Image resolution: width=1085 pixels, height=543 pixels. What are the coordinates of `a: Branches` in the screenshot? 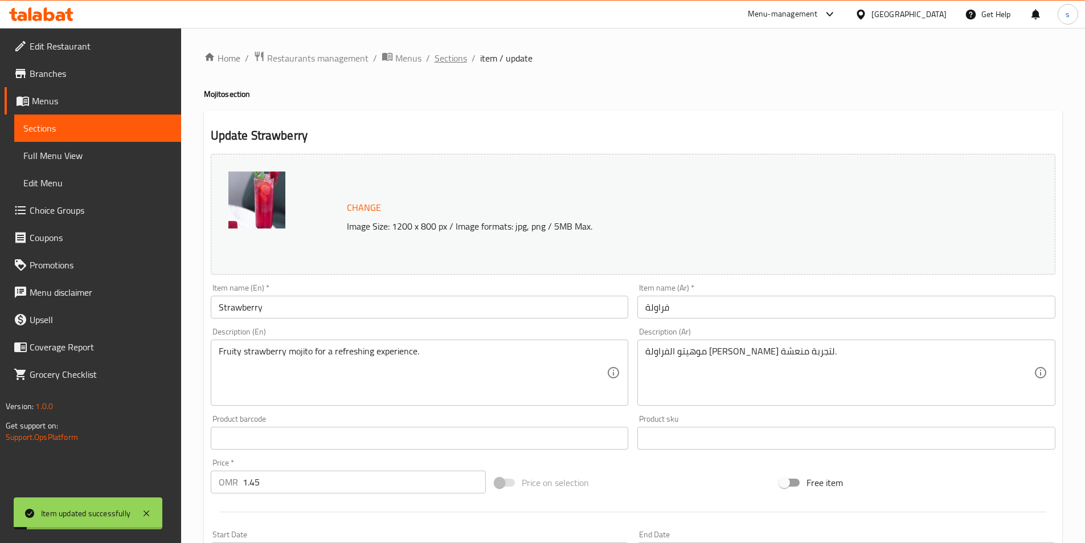 It's located at (93, 73).